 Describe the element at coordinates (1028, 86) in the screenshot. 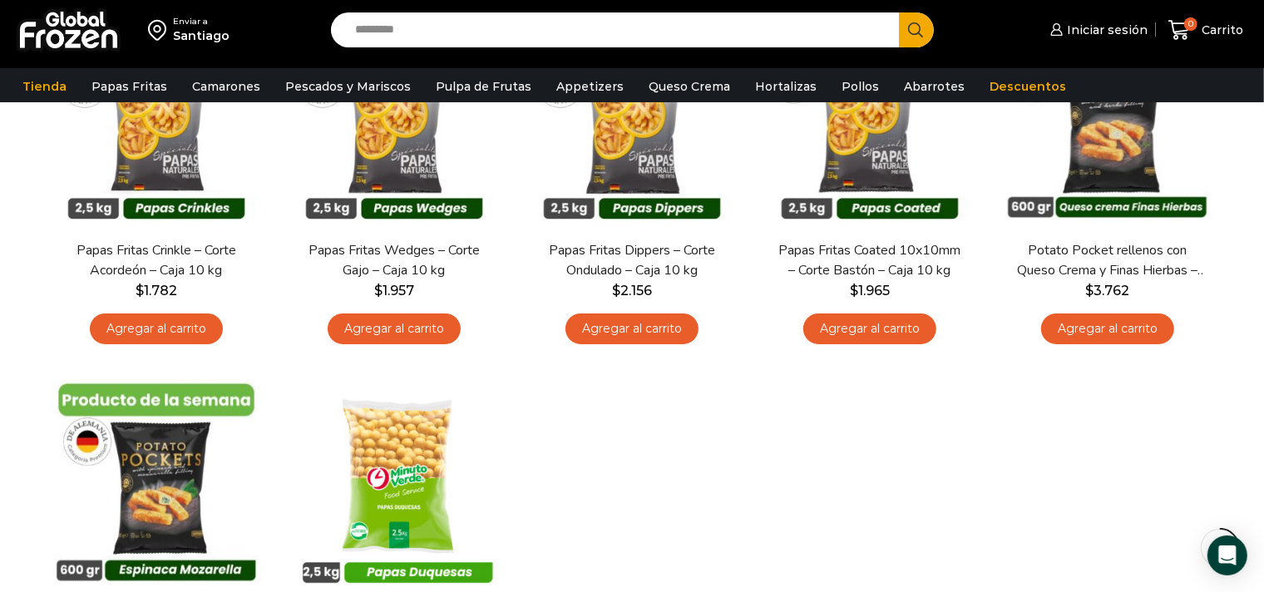

I see `a: Descuentos` at that location.